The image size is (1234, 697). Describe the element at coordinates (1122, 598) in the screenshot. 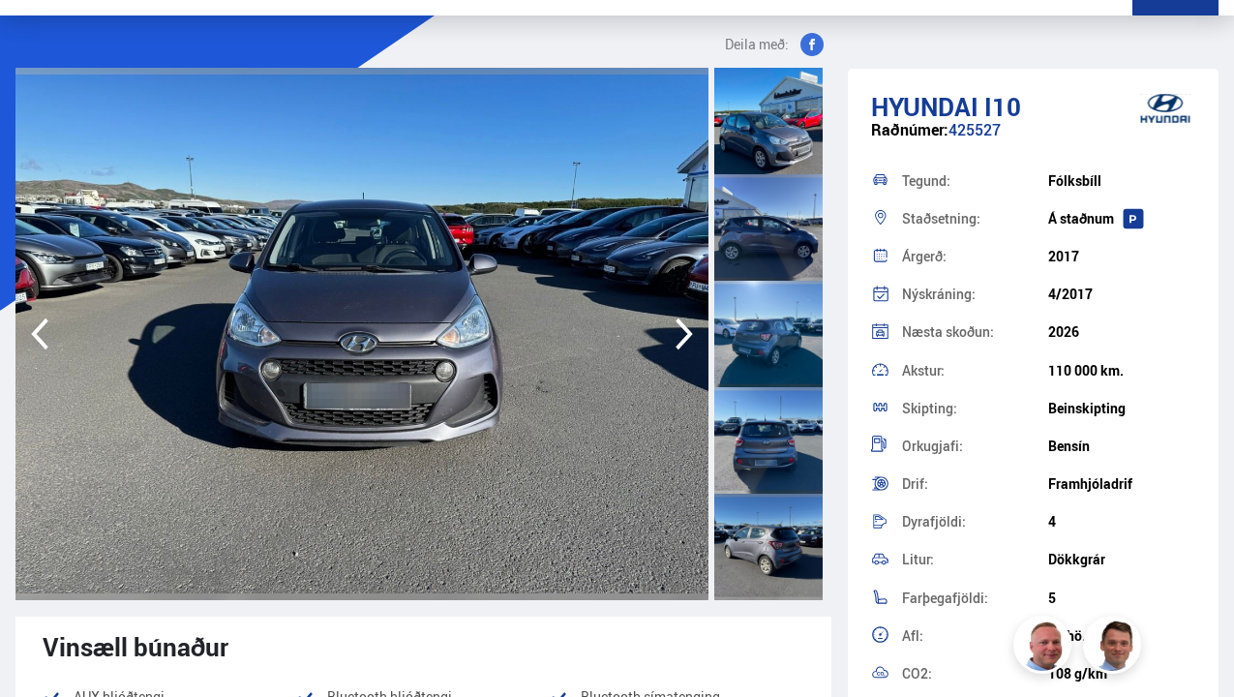

I see `div: 5` at that location.